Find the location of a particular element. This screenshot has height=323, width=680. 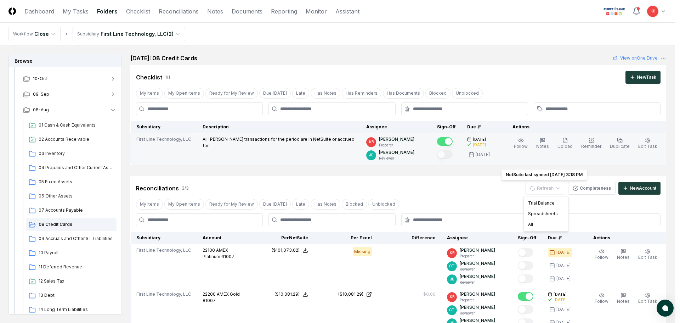

button: My Items is located at coordinates (149, 93).